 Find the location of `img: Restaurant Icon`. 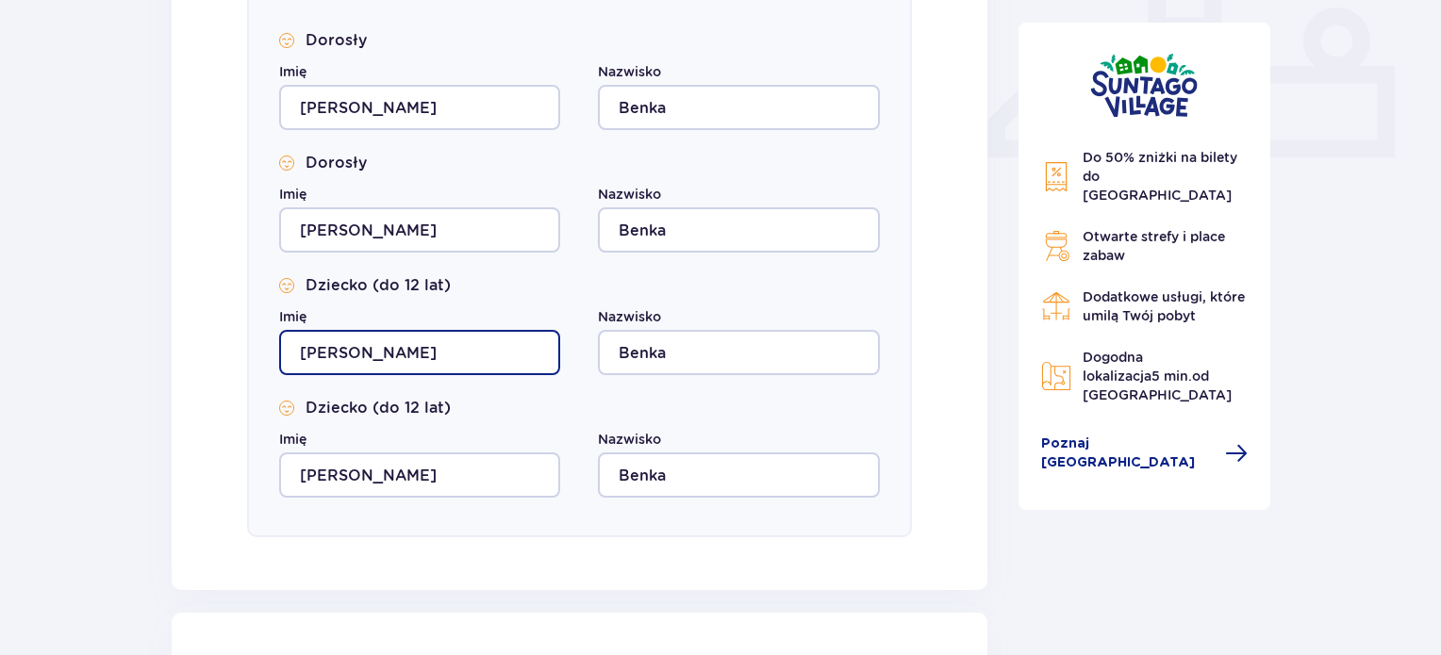

img: Restaurant Icon is located at coordinates (1056, 306).